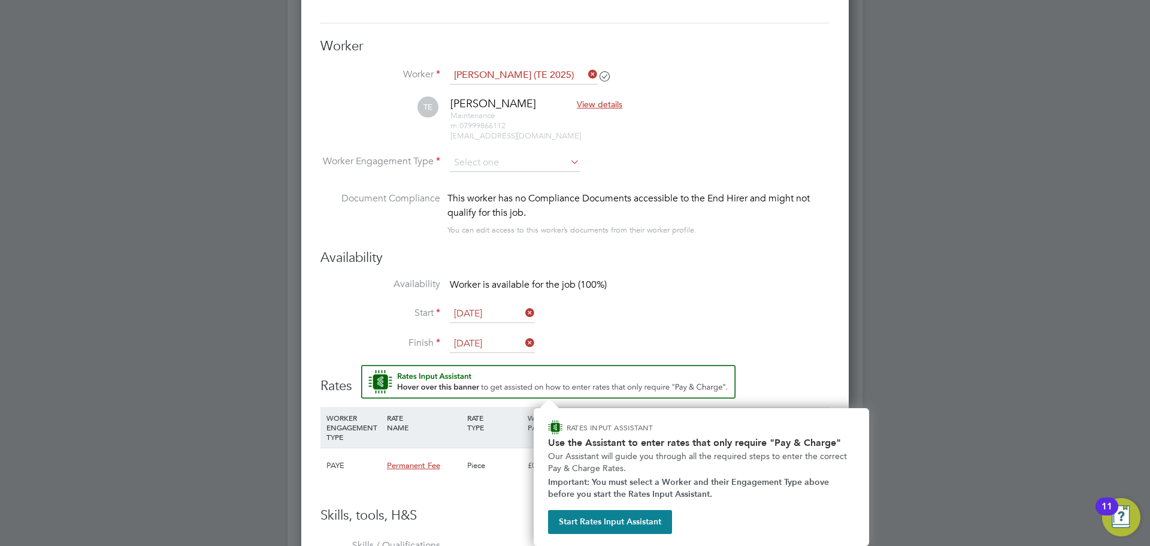 This screenshot has height=546, width=1150. I want to click on div: RATE NAME, so click(424, 422).